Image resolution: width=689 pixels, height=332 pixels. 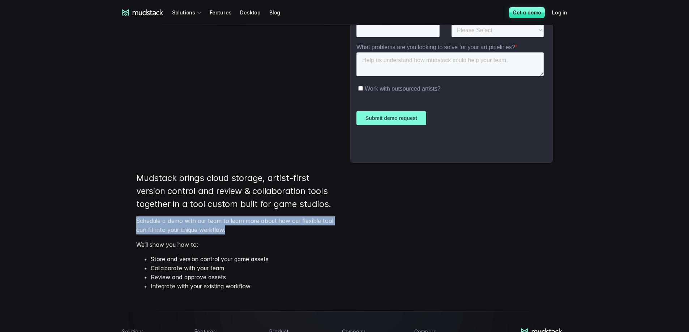 I want to click on a: Get a demo, so click(x=527, y=13).